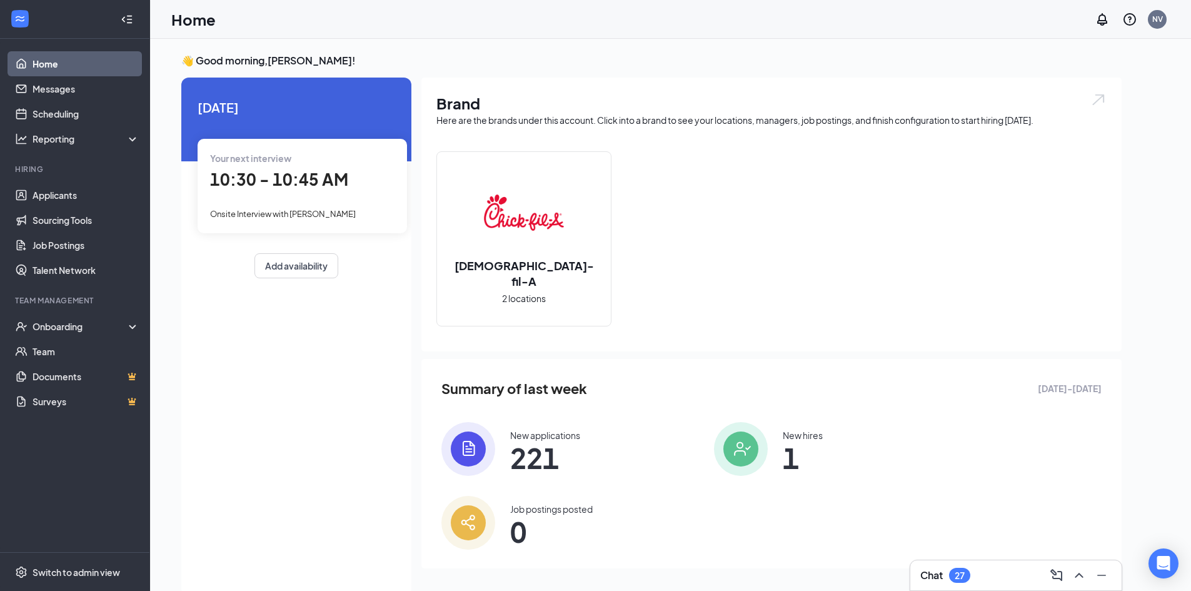 The height and width of the screenshot is (591, 1191). What do you see at coordinates (81, 326) in the screenshot?
I see `div: Onboarding` at bounding box center [81, 326].